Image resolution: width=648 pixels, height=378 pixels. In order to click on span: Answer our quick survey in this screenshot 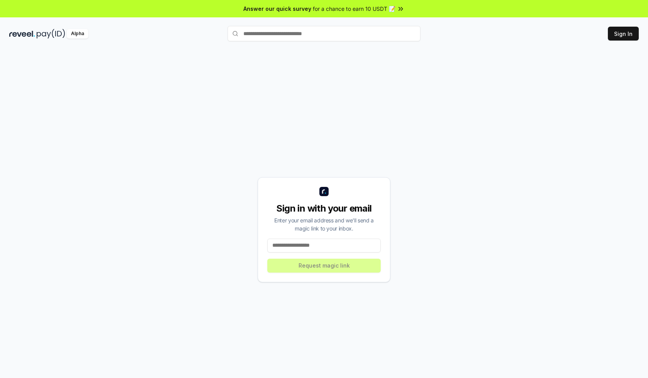, I will do `click(277, 8)`.